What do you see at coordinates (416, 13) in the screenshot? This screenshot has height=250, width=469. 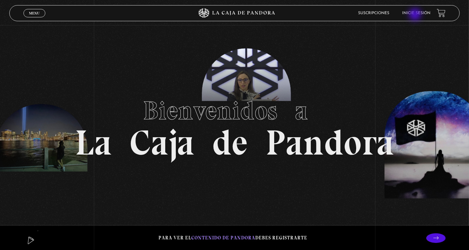 I see `a: Inicie sesión` at bounding box center [416, 13].